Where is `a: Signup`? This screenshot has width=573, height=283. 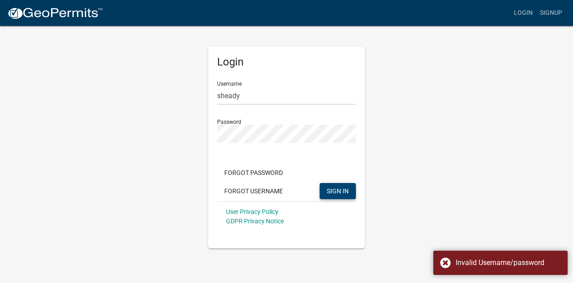 a: Signup is located at coordinates (551, 13).